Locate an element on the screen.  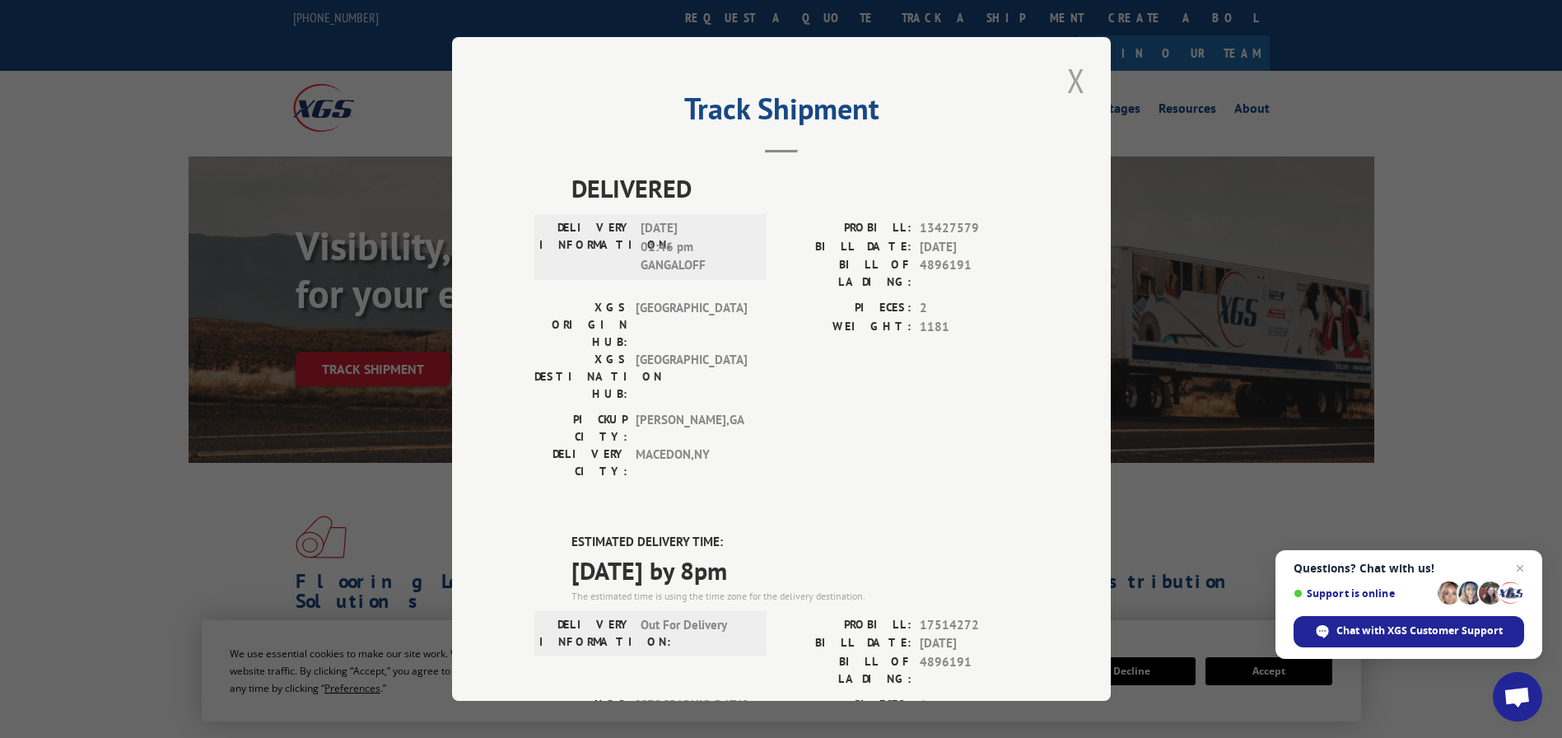
span: MACEDON , NY is located at coordinates (691, 463).